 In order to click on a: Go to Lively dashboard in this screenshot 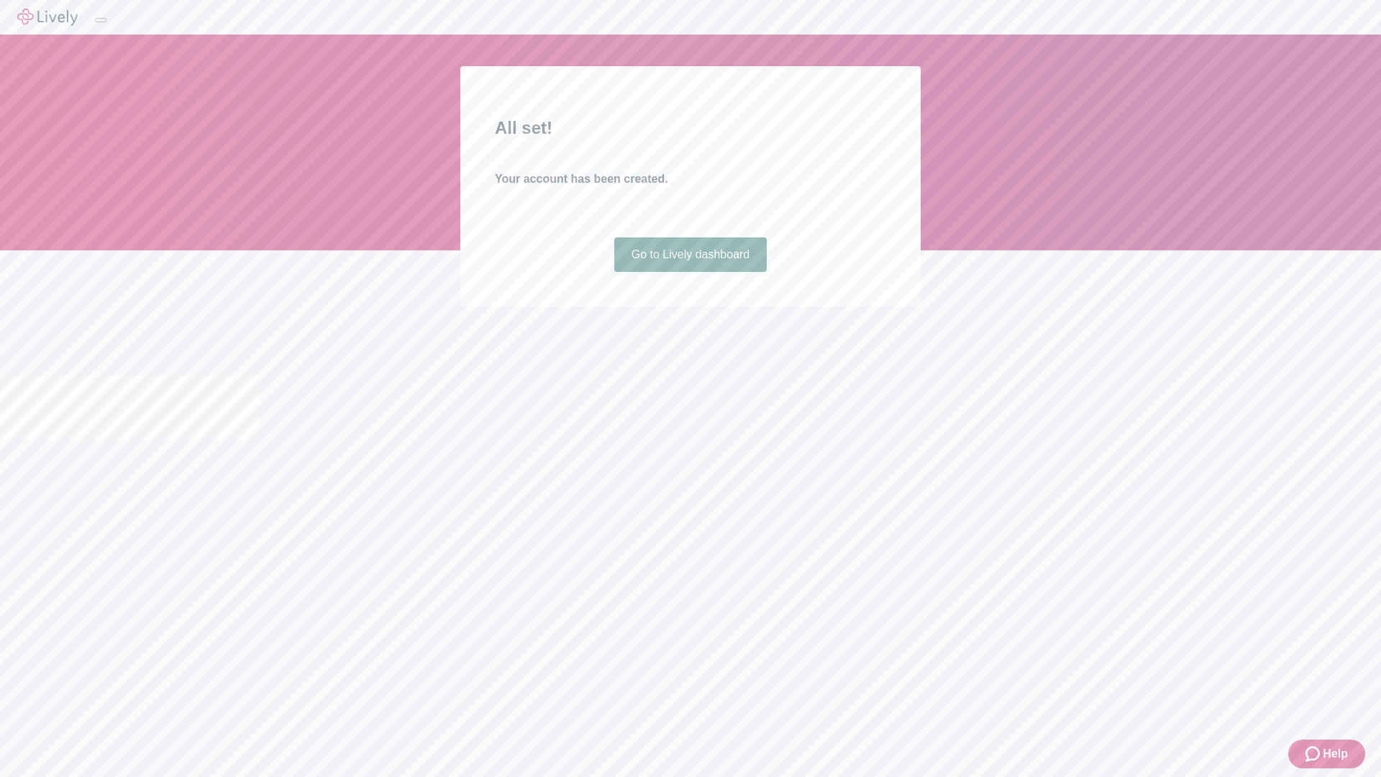, I will do `click(691, 255)`.